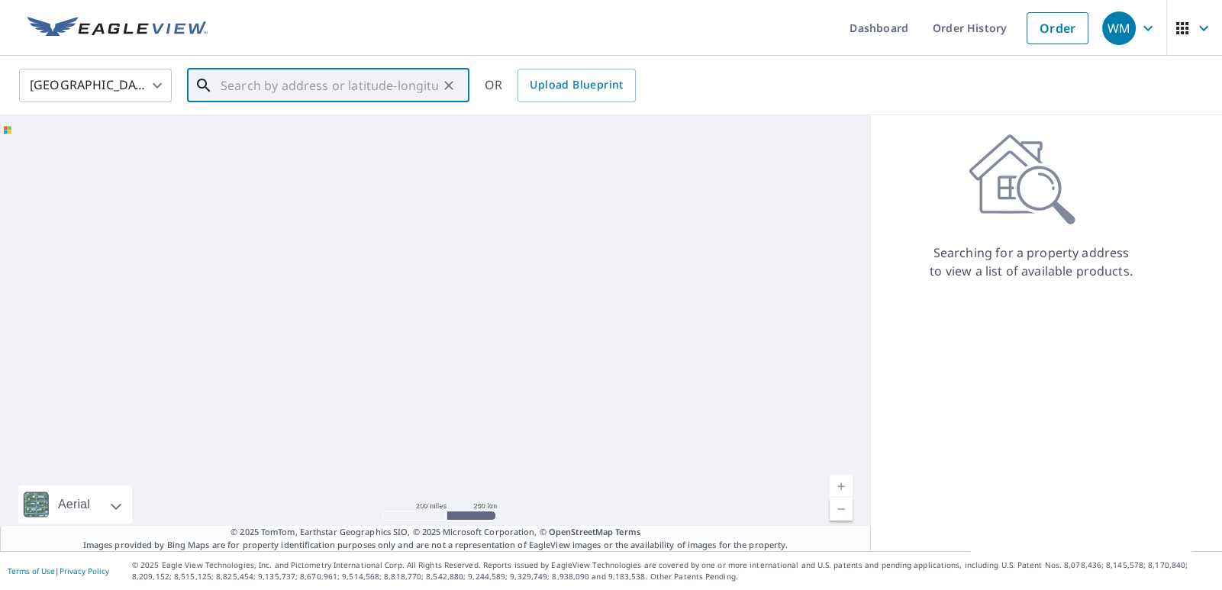 The width and height of the screenshot is (1222, 590). I want to click on div: WM, so click(1119, 28).